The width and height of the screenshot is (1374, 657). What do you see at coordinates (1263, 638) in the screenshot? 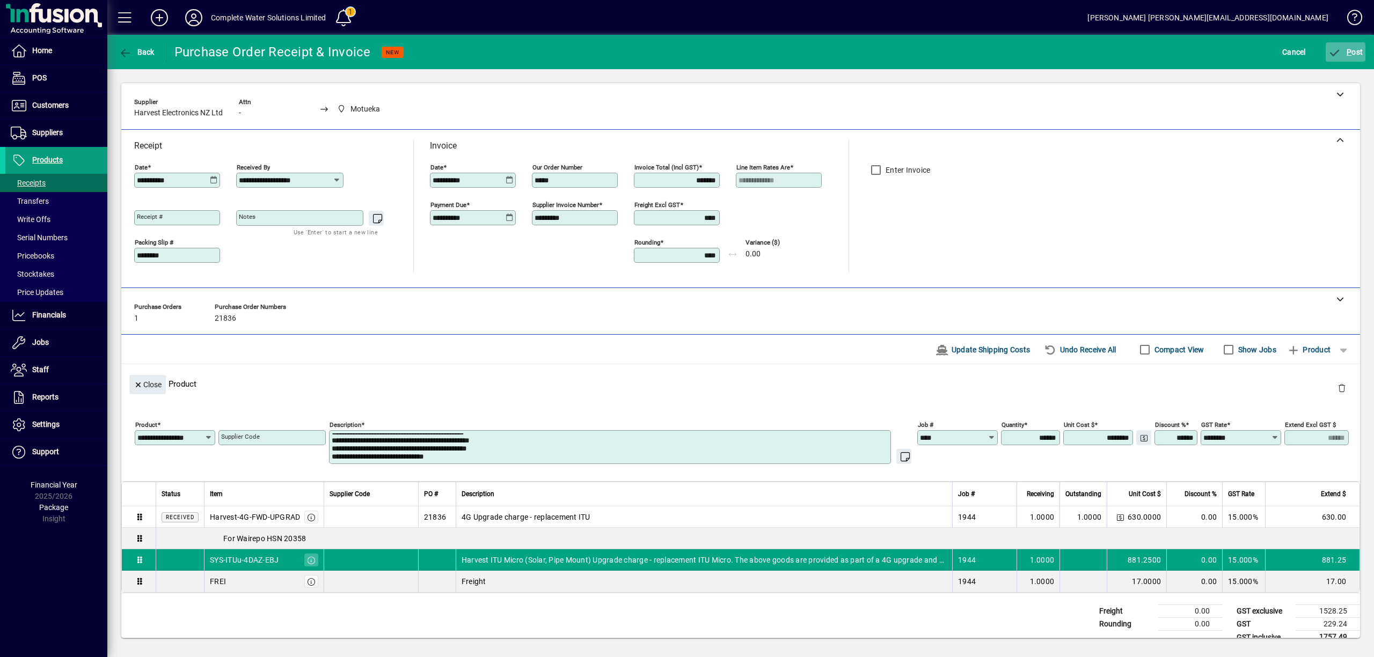
I see `td: GST inclusive` at bounding box center [1263, 638].